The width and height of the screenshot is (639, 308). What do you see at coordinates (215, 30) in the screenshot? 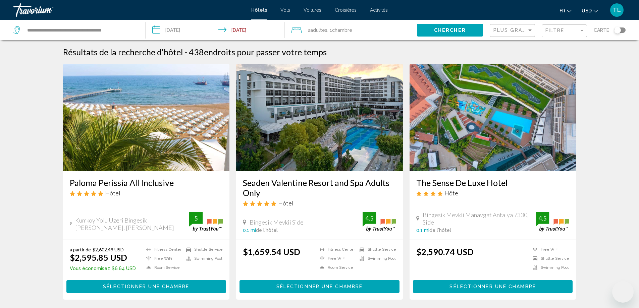
I see `button: Check-in date: Aug 30, 2025 Check-out date: Sep 6, 2025` at bounding box center [215, 30].